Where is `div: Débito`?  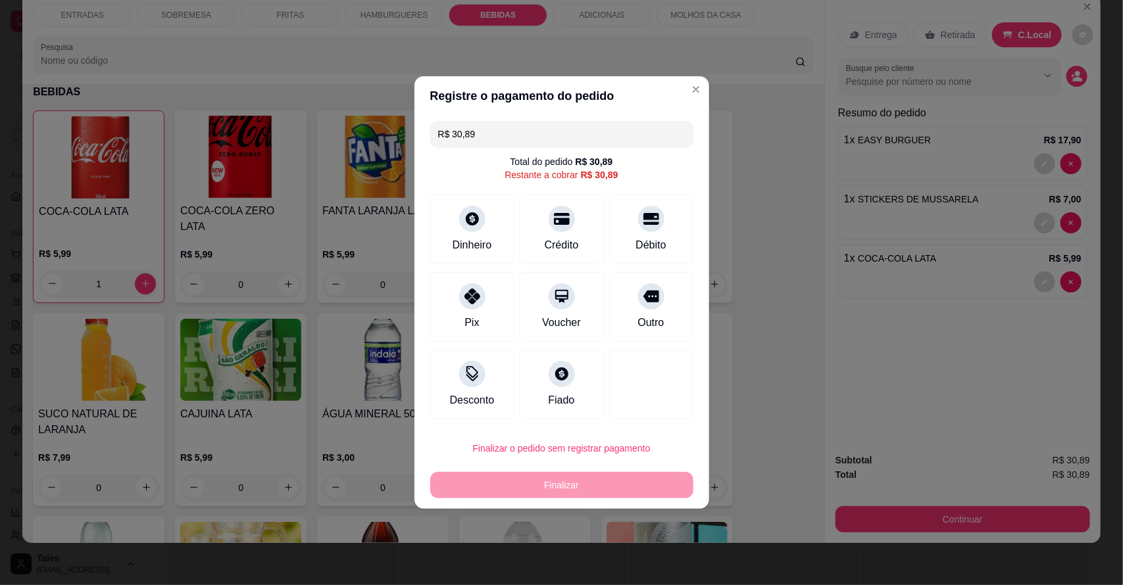
div: Débito is located at coordinates (651, 245).